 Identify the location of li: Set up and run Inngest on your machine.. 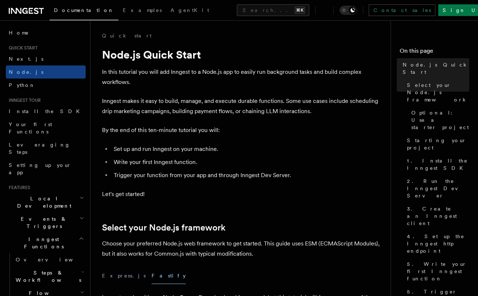
(248, 149).